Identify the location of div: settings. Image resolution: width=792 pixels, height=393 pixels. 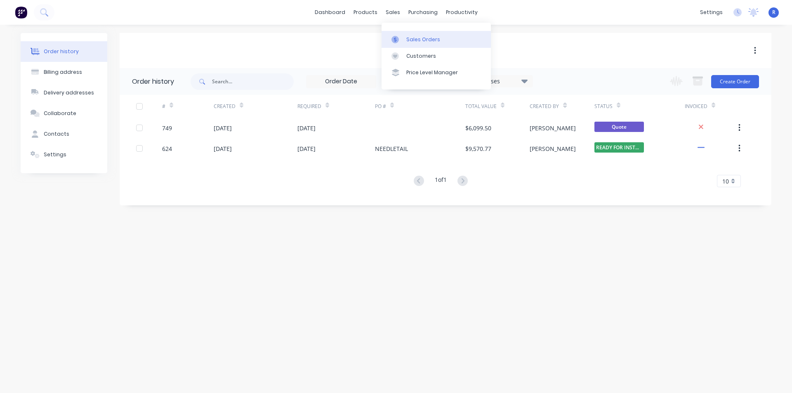
(711, 12).